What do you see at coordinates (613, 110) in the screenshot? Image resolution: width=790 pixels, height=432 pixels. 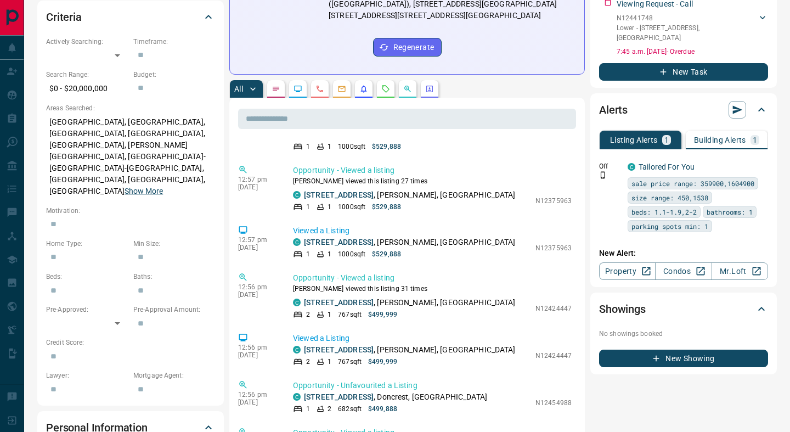 I see `h2: Alerts` at bounding box center [613, 110].